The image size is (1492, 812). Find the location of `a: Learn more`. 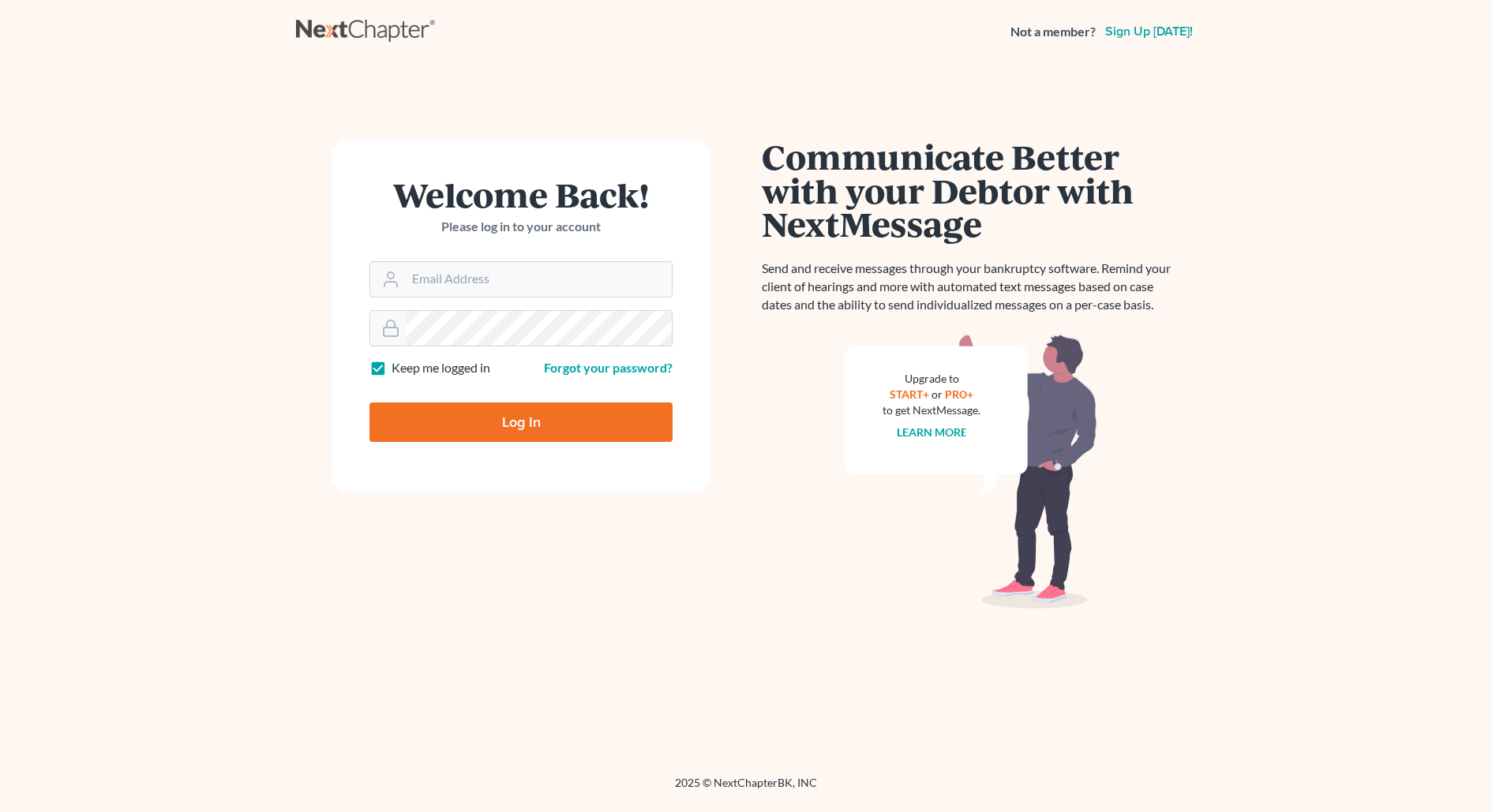

a: Learn more is located at coordinates (932, 432).